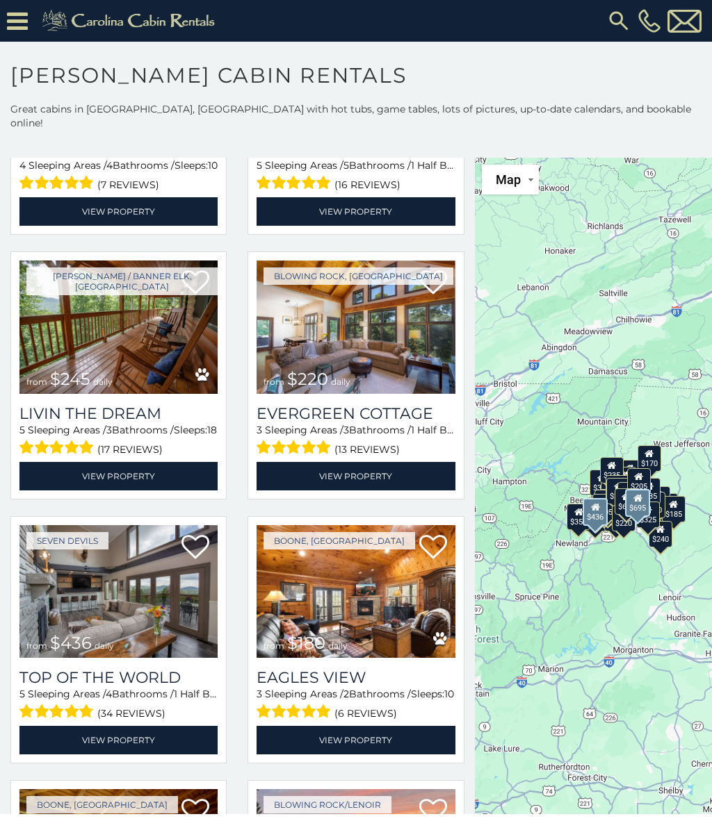 This screenshot has height=837, width=712. I want to click on div: $345, so click(595, 518).